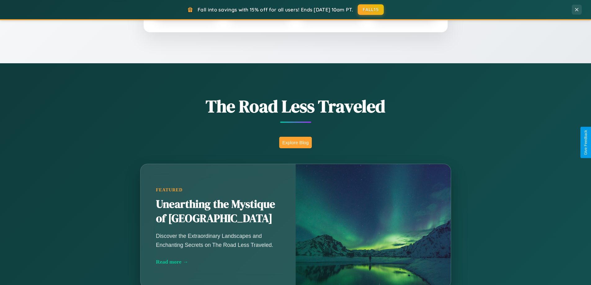  What do you see at coordinates (218, 240) in the screenshot?
I see `p: Discover the Extraordinary Landscapes and Enchanting Secrets on The Road Less Traveled.` at bounding box center [218, 240].